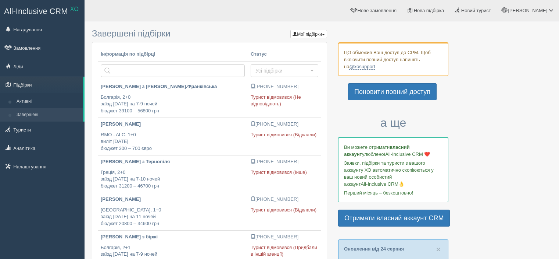 This screenshot has width=559, height=259. I want to click on span: All-Inclusive CRM ❤️, so click(408, 154).